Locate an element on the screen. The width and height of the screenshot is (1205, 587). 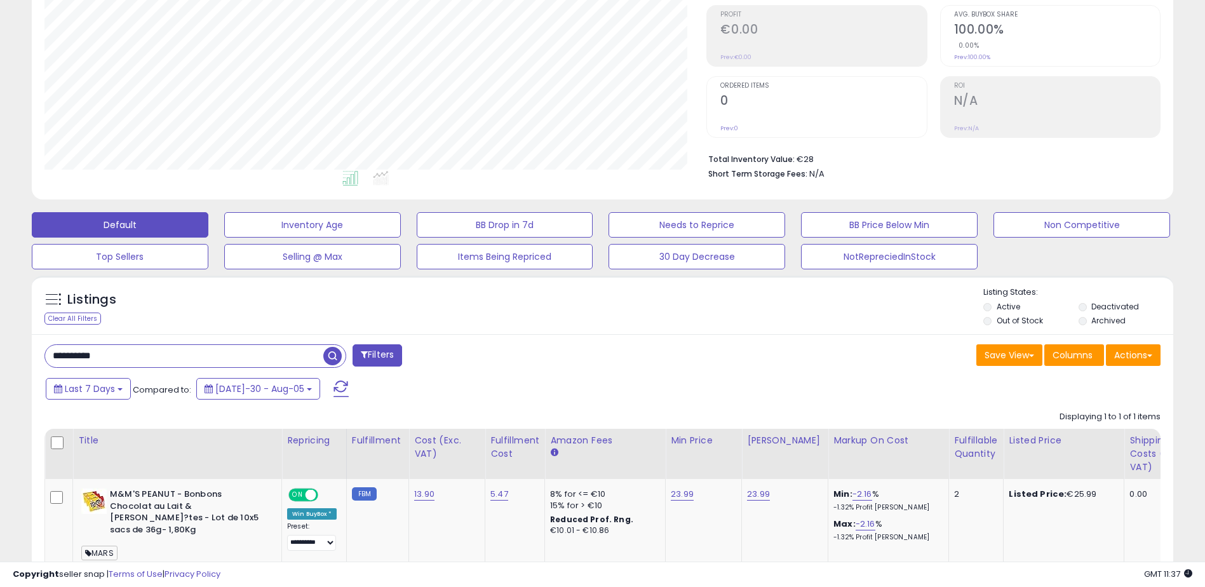
small: Prev: N/A is located at coordinates (966, 128).